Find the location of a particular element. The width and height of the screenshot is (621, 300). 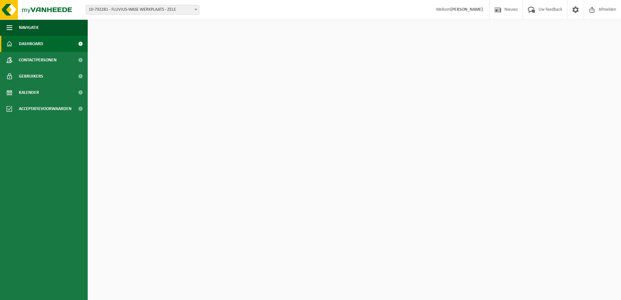

span: 10-792281 - FLUVIUS-WASE WERKPLAATS - ZELE is located at coordinates (143, 10).